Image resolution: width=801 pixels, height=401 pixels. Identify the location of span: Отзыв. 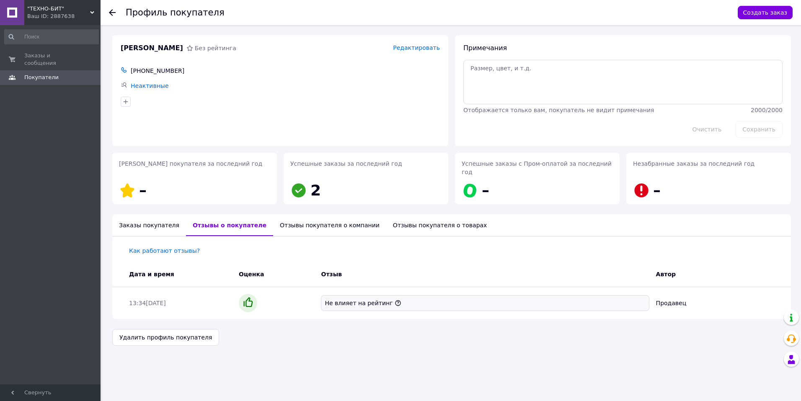
(331, 274).